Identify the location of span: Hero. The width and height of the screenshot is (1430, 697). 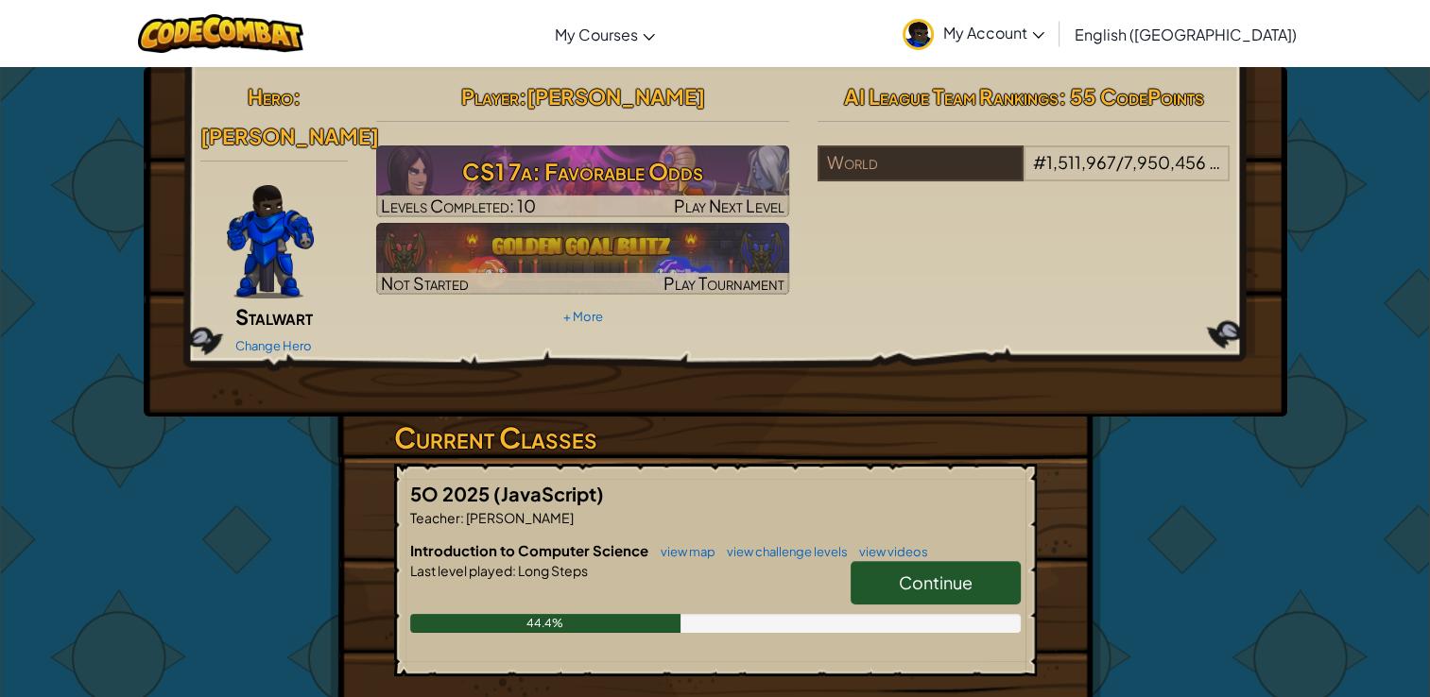
(270, 96).